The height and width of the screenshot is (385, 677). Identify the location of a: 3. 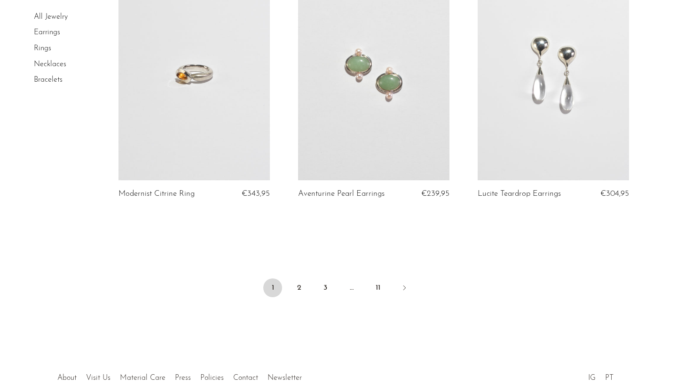
(325, 288).